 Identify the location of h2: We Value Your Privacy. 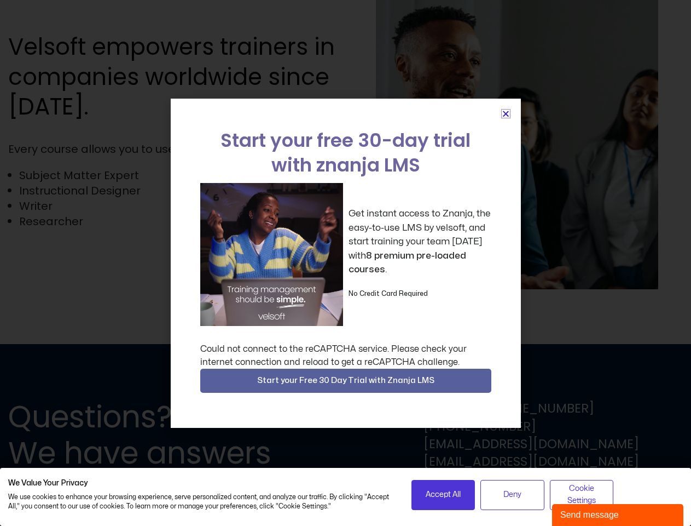
(201, 483).